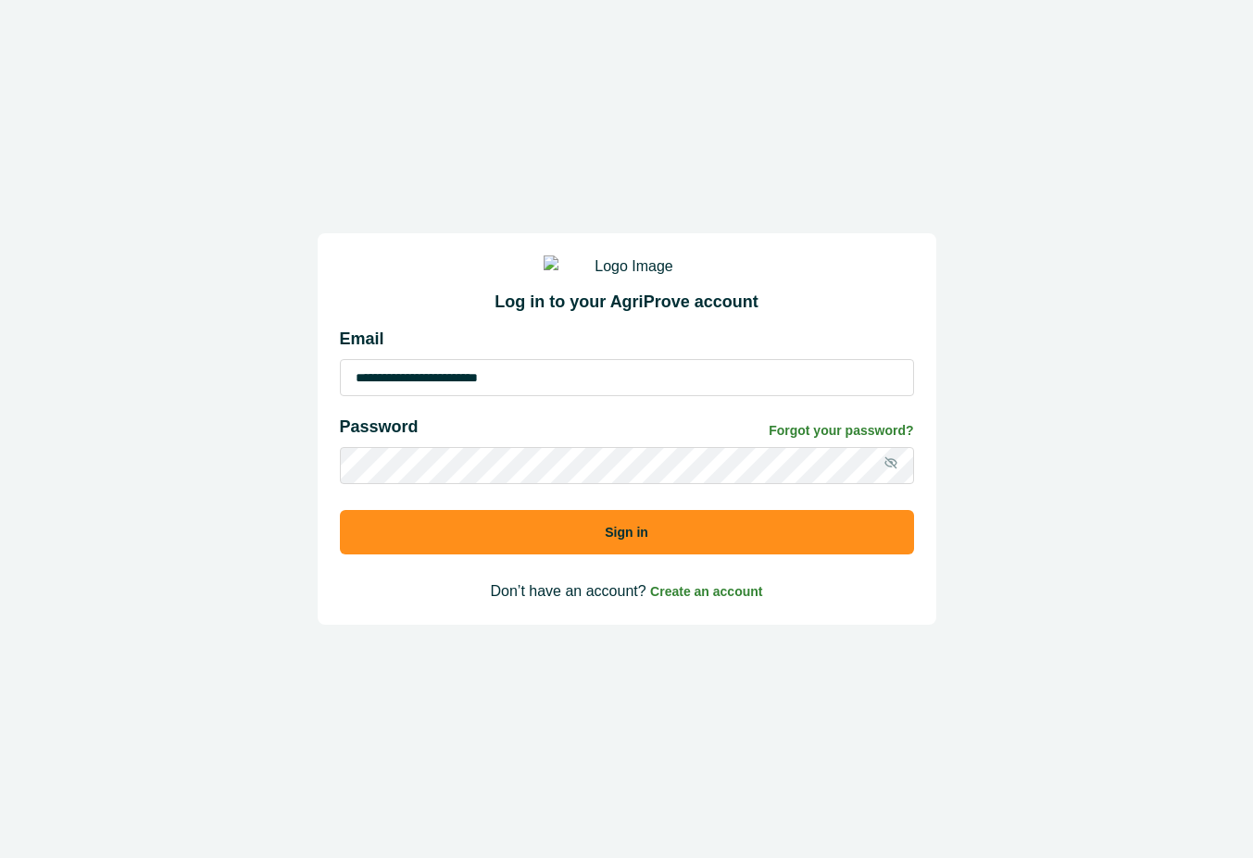 The image size is (1253, 858). I want to click on a: Forgot your password?, so click(841, 431).